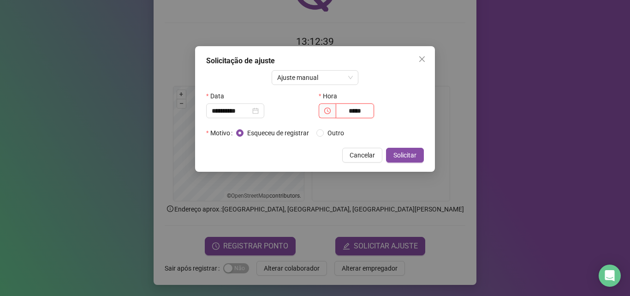 The image size is (630, 296). What do you see at coordinates (315, 61) in the screenshot?
I see `div: Solicitação de ajuste` at bounding box center [315, 61].